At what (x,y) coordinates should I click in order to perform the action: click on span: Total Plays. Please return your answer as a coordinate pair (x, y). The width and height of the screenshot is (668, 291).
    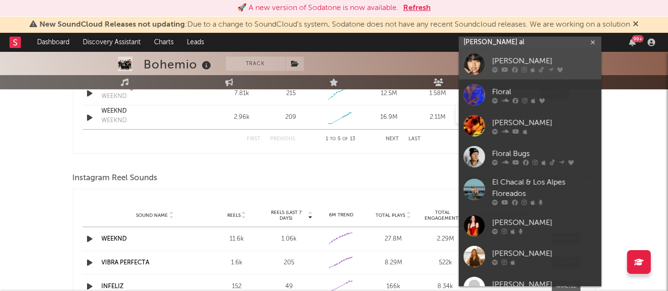
    Looking at the image, I should click on (390, 215).